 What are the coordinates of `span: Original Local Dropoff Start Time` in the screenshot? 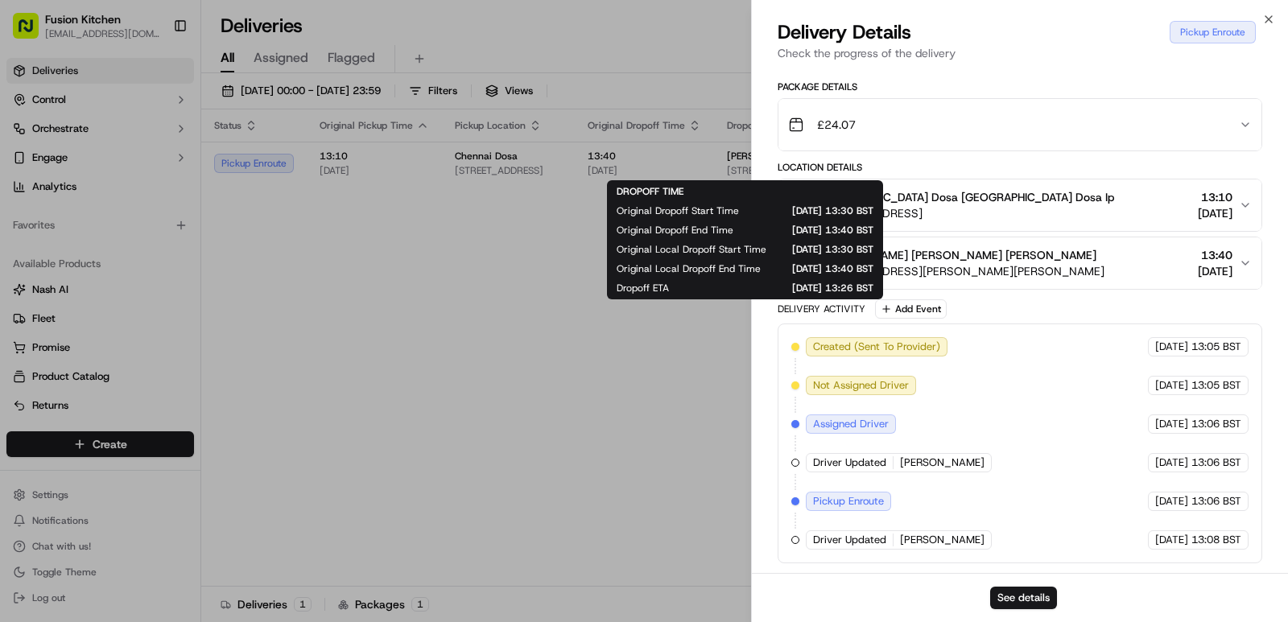 It's located at (691, 250).